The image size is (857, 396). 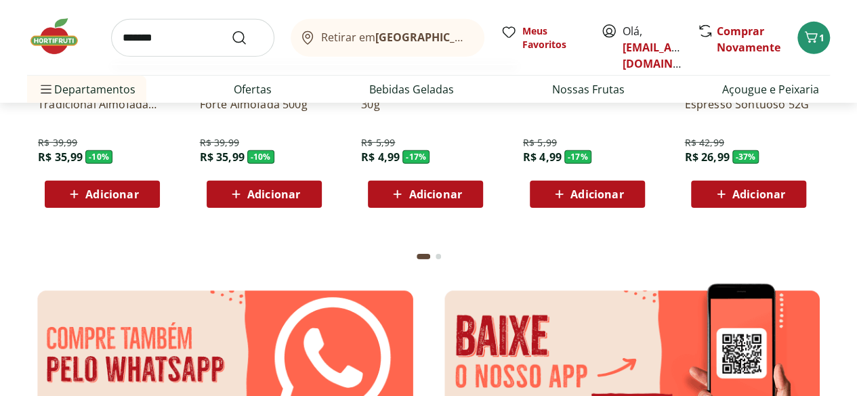 I want to click on span: - 37 %, so click(x=746, y=157).